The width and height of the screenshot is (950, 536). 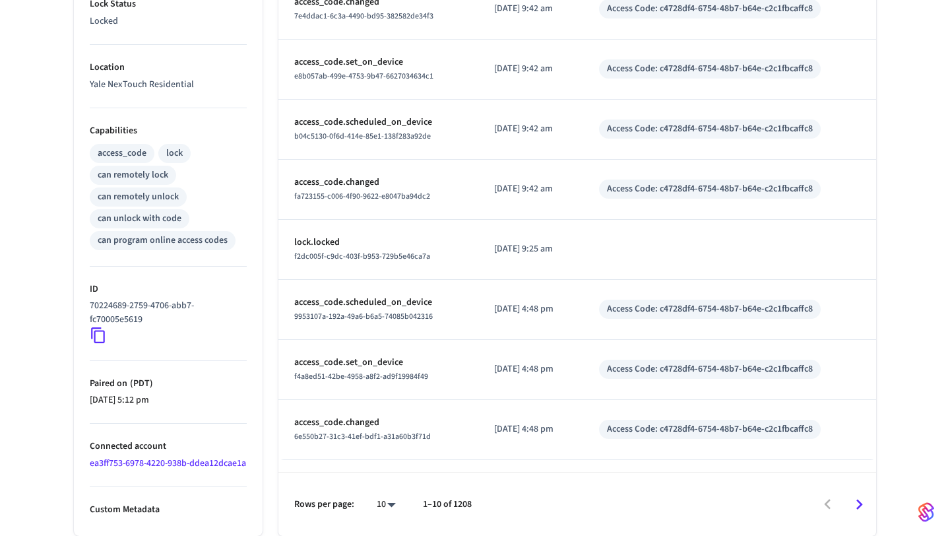 What do you see at coordinates (168, 509) in the screenshot?
I see `p: Custom Metadata` at bounding box center [168, 509].